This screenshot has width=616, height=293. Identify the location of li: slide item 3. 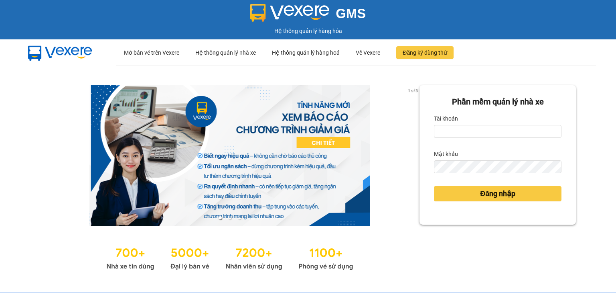
(240, 218).